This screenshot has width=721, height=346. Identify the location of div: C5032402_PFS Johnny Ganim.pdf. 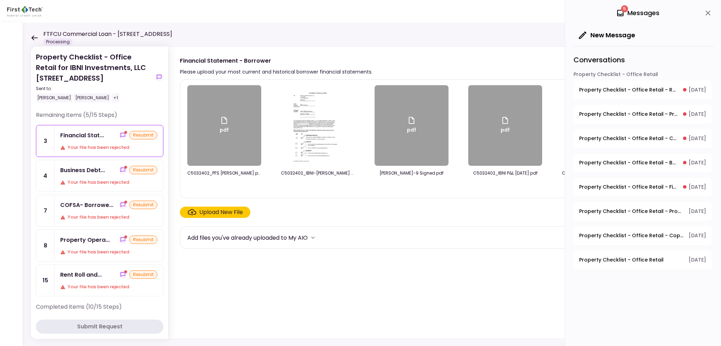
(224, 173).